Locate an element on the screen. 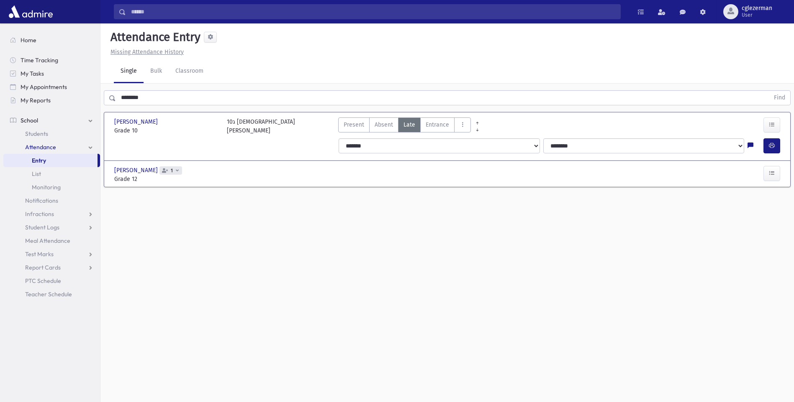 The height and width of the screenshot is (402, 794). a: My Reports is located at coordinates (51, 100).